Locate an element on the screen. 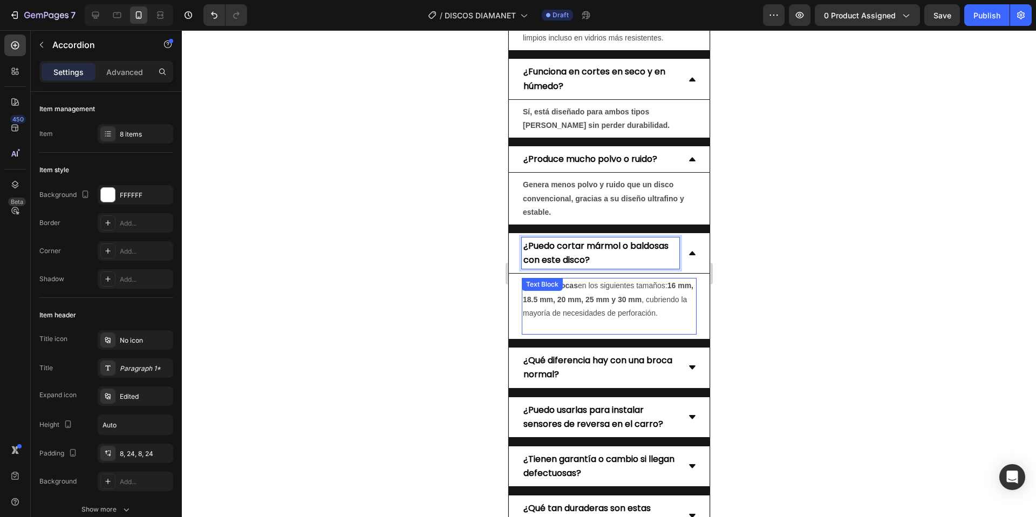 The height and width of the screenshot is (517, 1036). div: 450 is located at coordinates (18, 119).